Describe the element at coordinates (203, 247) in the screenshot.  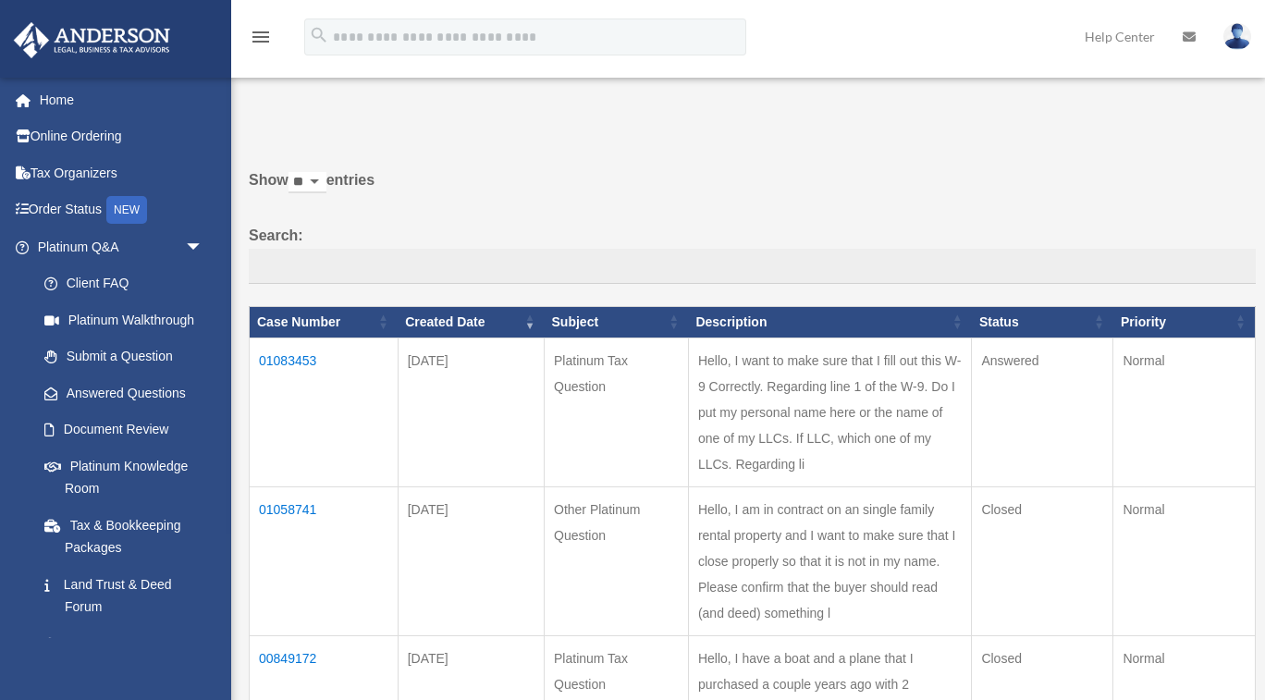
I see `span: arrow_drop_down` at that location.